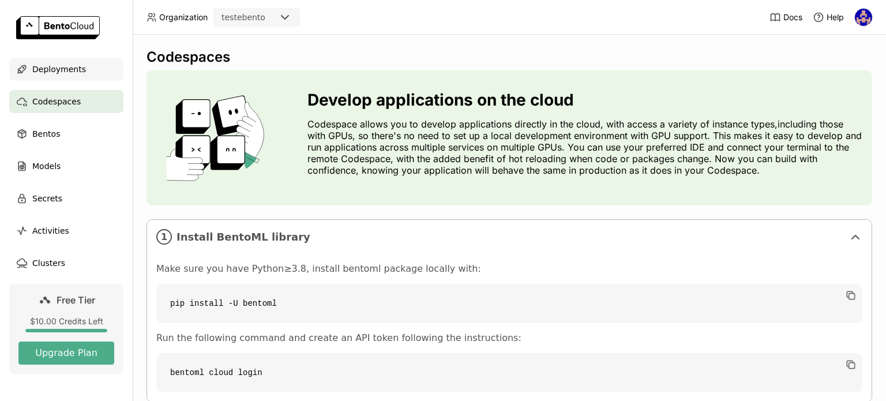  What do you see at coordinates (76, 300) in the screenshot?
I see `span: Free Tier` at bounding box center [76, 300].